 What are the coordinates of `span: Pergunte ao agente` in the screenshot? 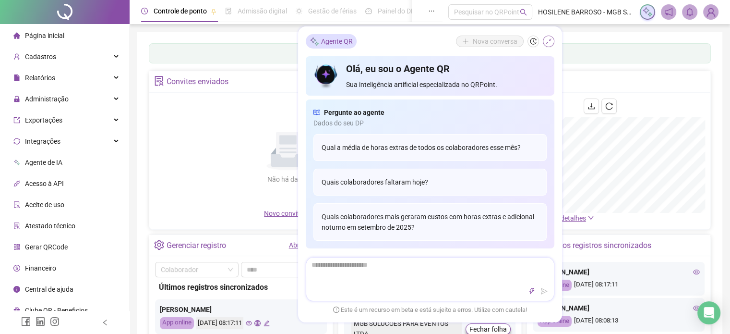 It's located at (354, 112).